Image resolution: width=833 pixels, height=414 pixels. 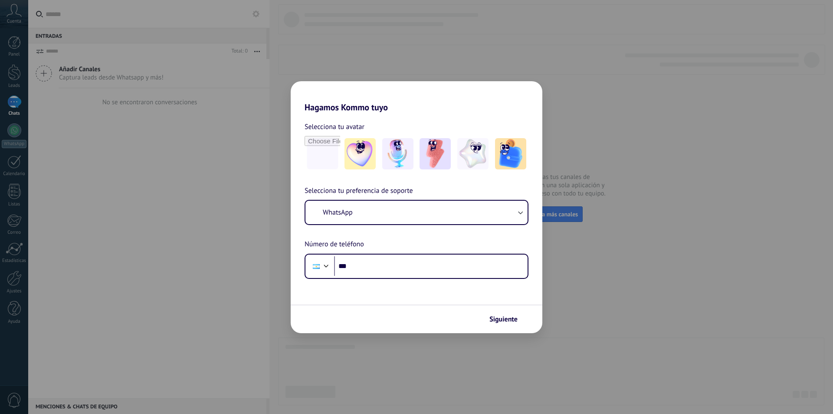 I want to click on span: Selecciona tu avatar, so click(x=335, y=127).